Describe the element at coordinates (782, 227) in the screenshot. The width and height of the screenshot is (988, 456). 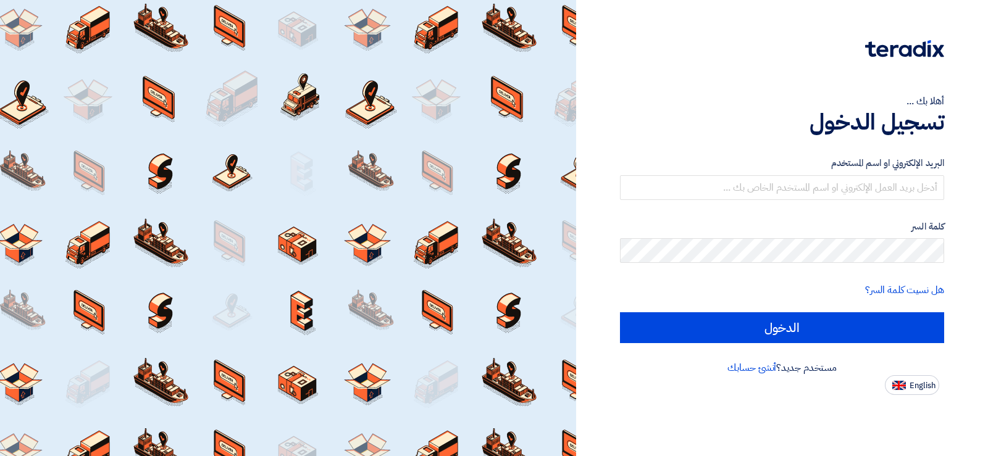
I see `label: كلمة السر` at that location.